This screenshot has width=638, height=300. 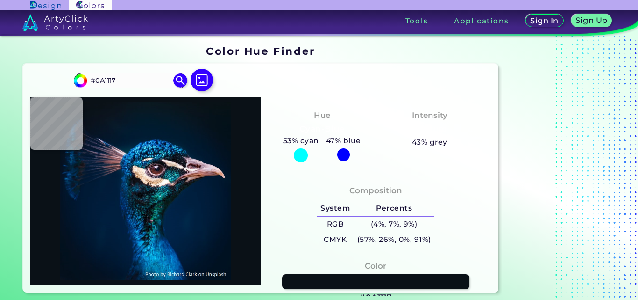 I want to click on a: Sign Up, so click(x=592, y=21).